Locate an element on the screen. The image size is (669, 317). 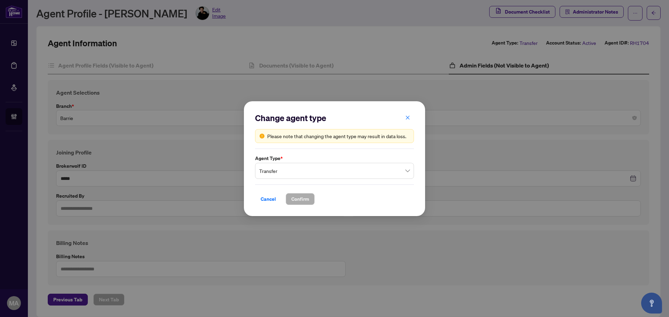
div: Please note that changing the agent type may result in data loss. is located at coordinates (338, 136).